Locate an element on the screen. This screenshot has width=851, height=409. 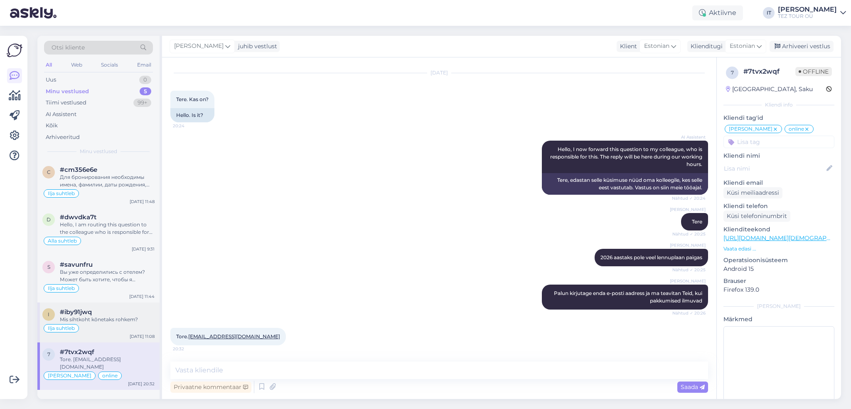
img: Askly Logo is located at coordinates (15, 50).